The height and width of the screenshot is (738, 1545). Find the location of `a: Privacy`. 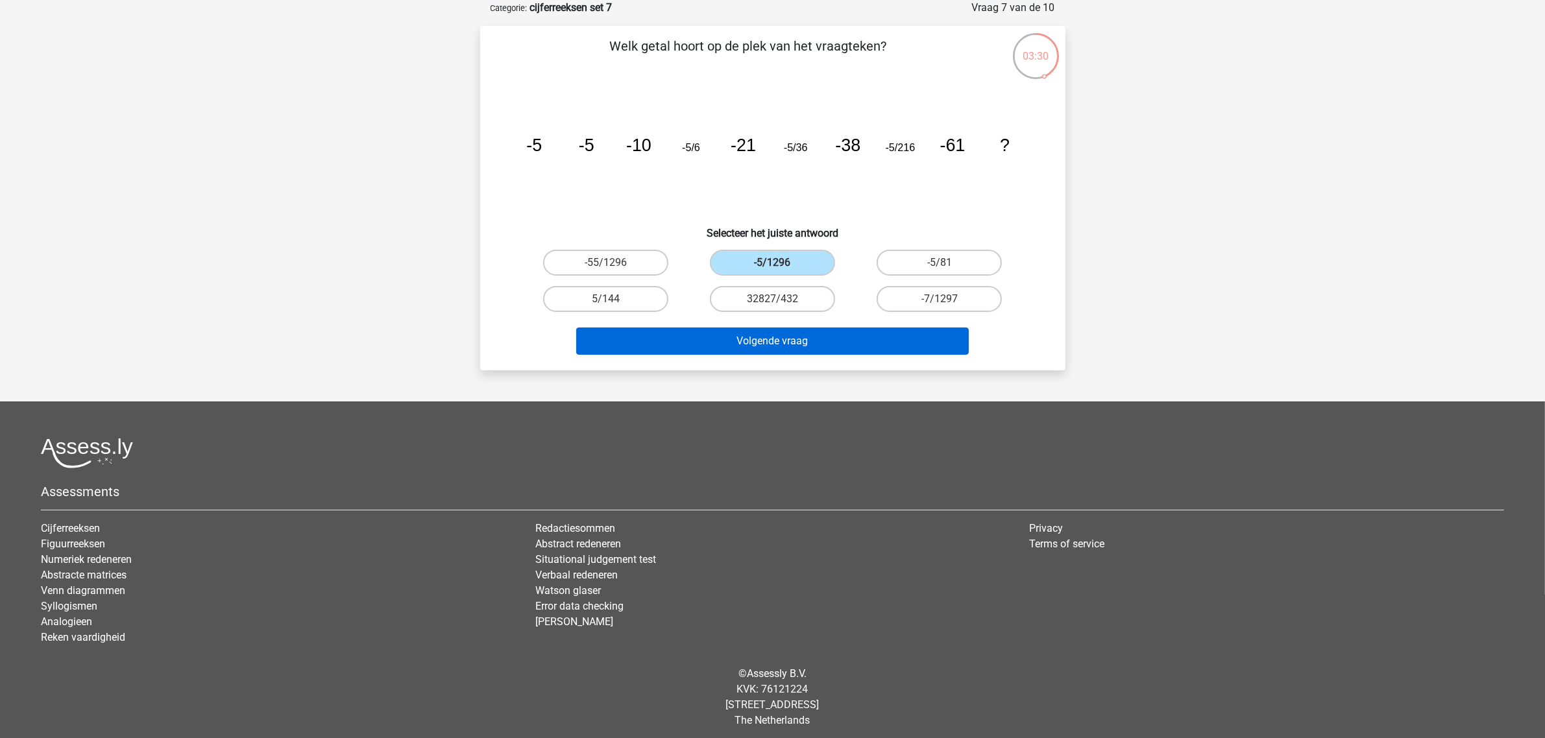

a: Privacy is located at coordinates (1046, 528).